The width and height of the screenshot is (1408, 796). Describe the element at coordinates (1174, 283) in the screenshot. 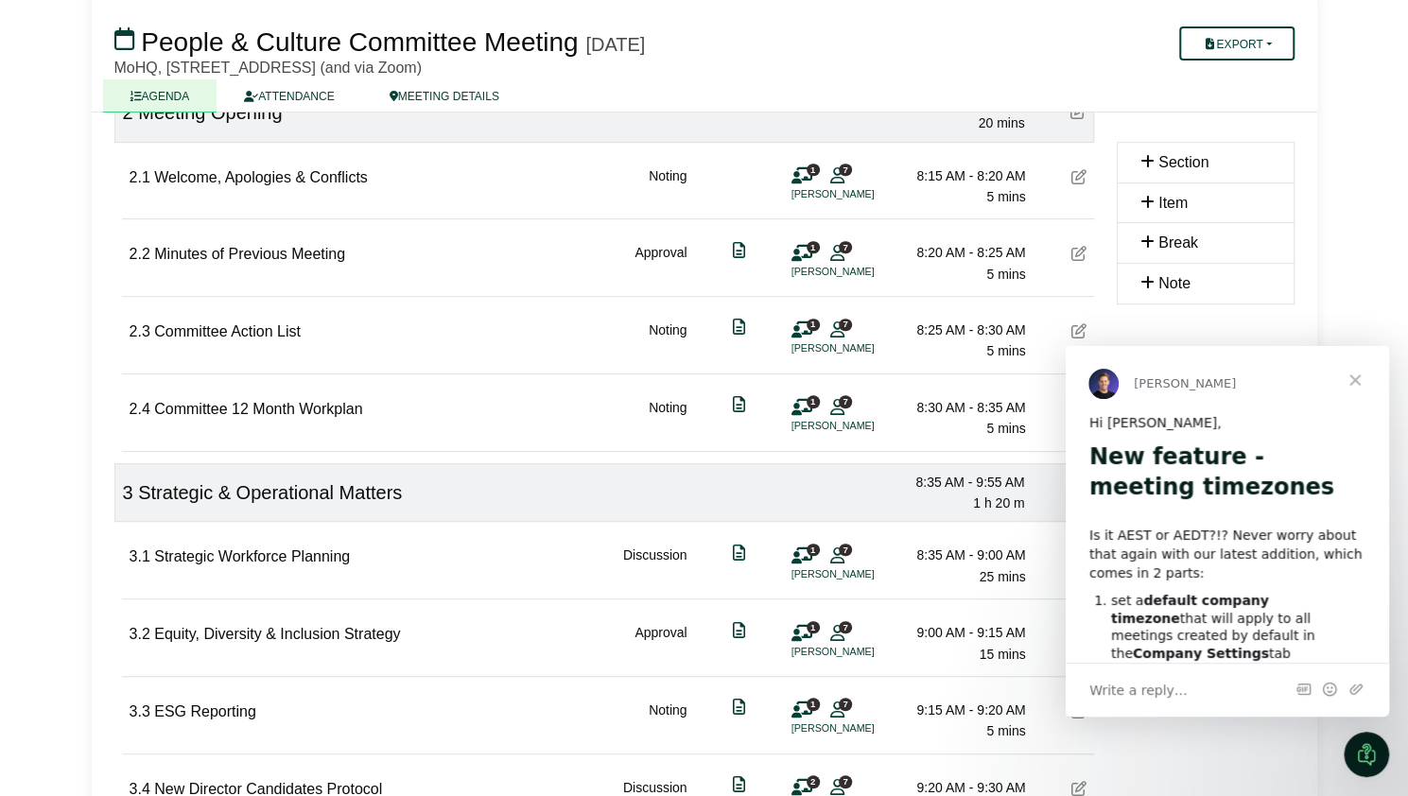

I see `span: Note` at that location.